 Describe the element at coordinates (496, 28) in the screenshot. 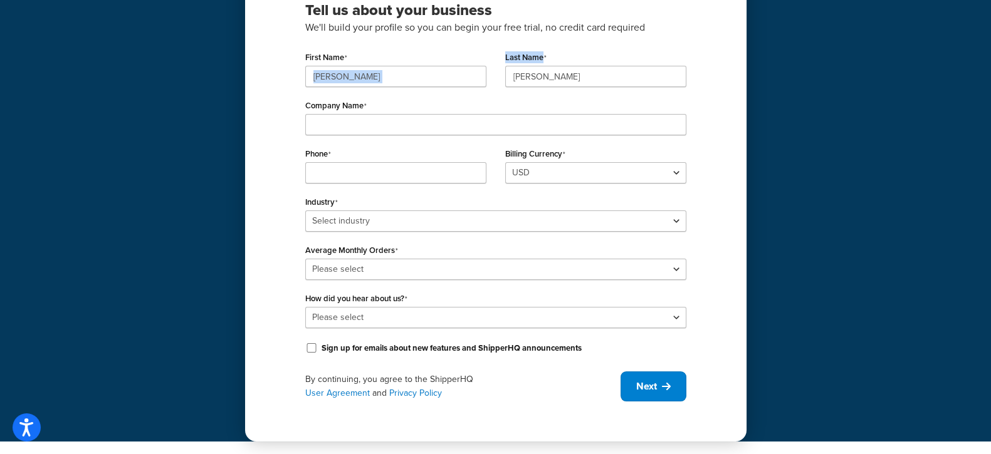

I see `p: We'll build your profile so you can begin your free trial, no credit card required` at that location.